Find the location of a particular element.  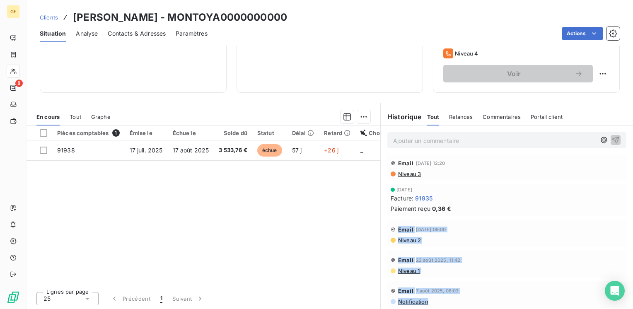

button: Actions is located at coordinates (582, 34).